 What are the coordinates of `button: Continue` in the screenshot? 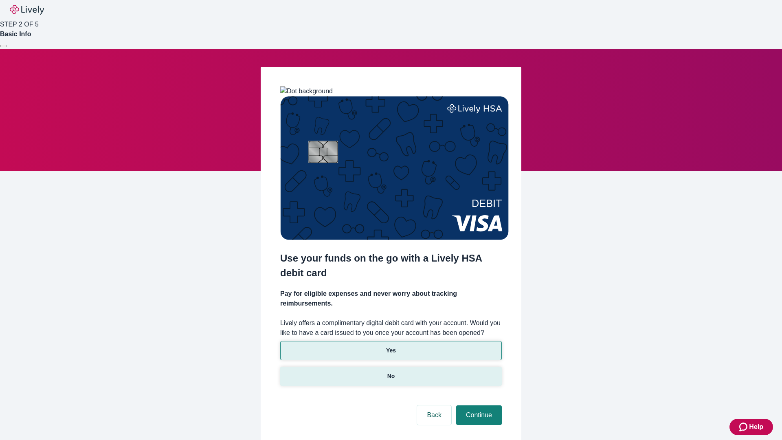 It's located at (479, 415).